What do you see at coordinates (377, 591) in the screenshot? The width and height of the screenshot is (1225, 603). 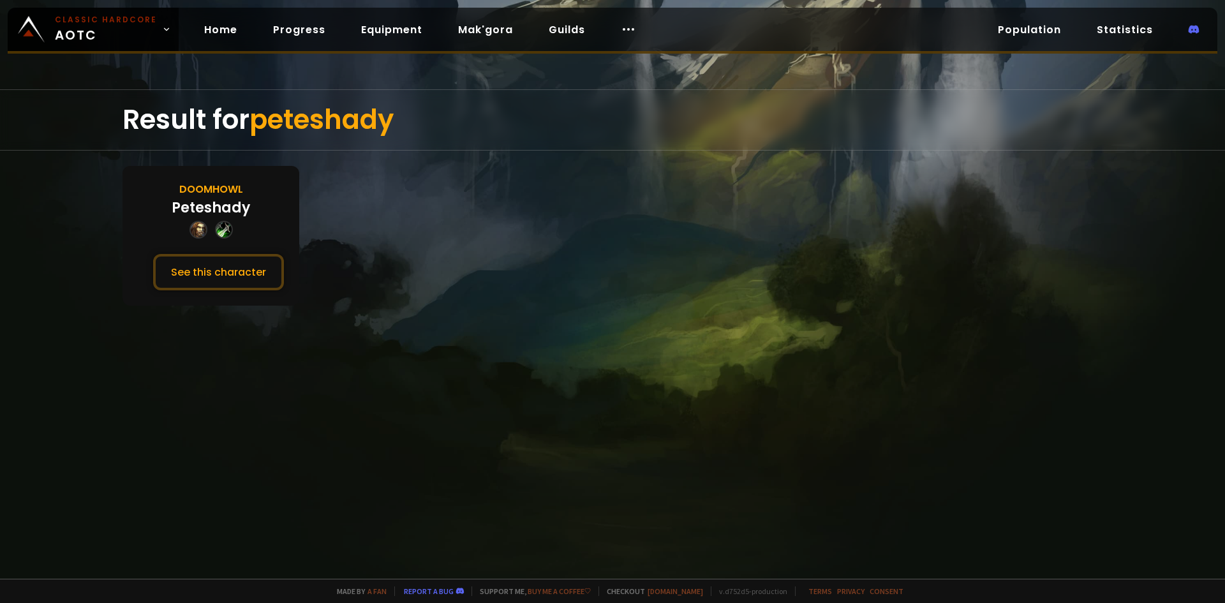 I see `a: a fan` at bounding box center [377, 591].